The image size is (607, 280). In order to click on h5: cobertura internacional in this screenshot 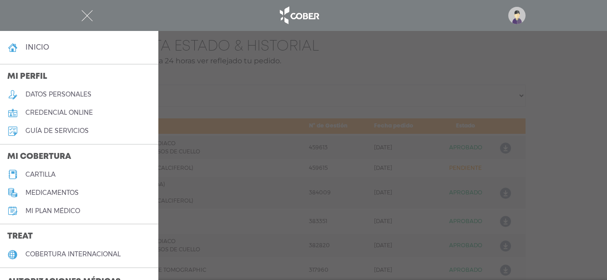, I will do `click(73, 254)`.